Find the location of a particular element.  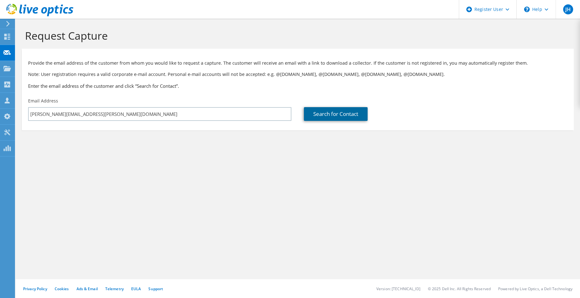

a: Search for Contact is located at coordinates (336, 114).